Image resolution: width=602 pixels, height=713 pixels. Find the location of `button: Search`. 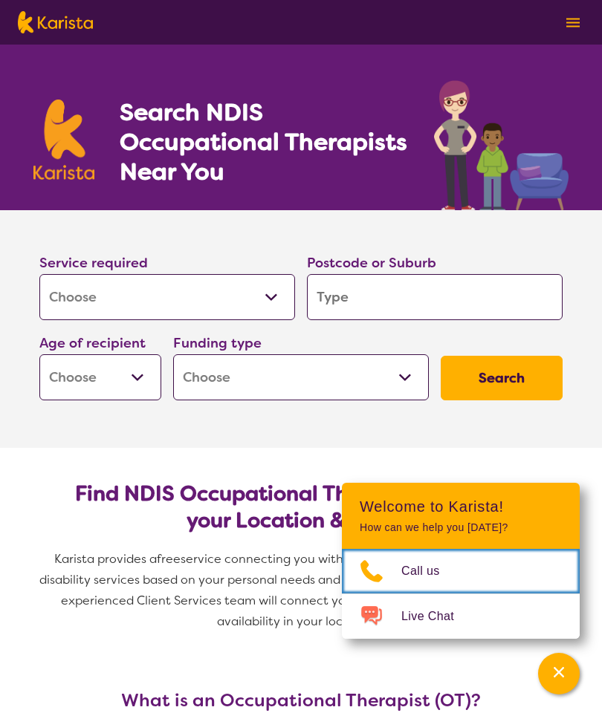

button: Search is located at coordinates (502, 378).